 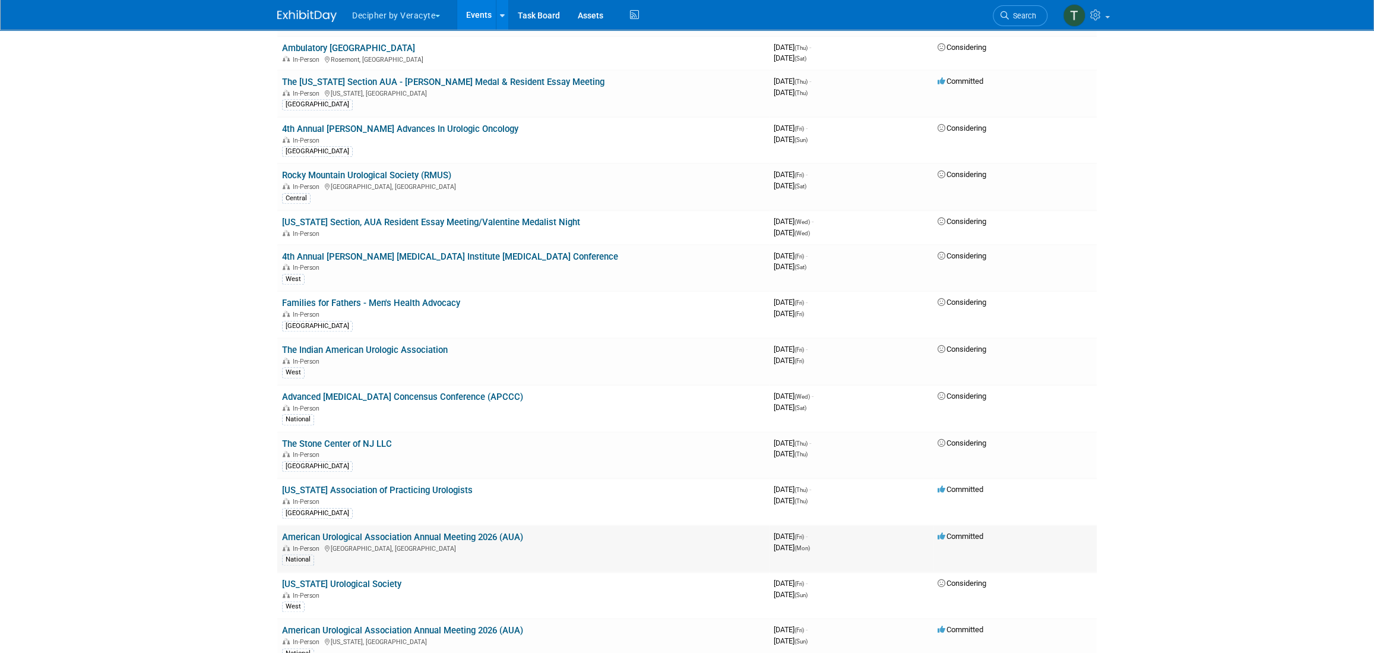 What do you see at coordinates (802, 548) in the screenshot?
I see `span: (Mon)` at bounding box center [802, 548].